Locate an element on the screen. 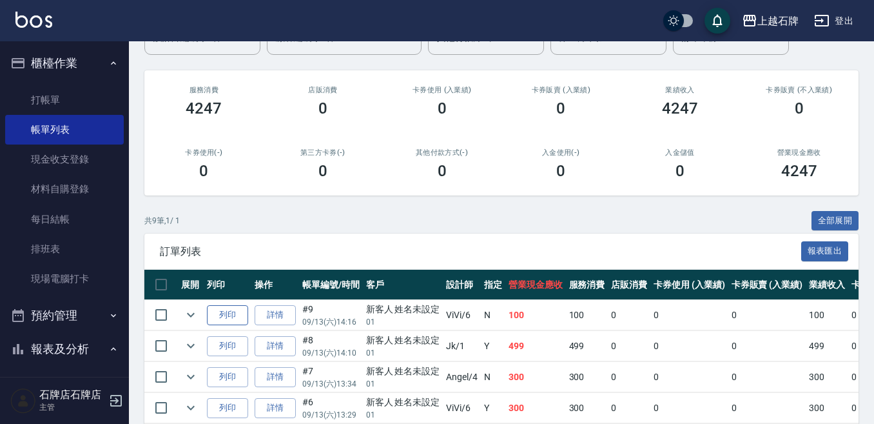 The height and width of the screenshot is (424, 874). h2: 卡券販賣 (入業績) is located at coordinates (561, 90).